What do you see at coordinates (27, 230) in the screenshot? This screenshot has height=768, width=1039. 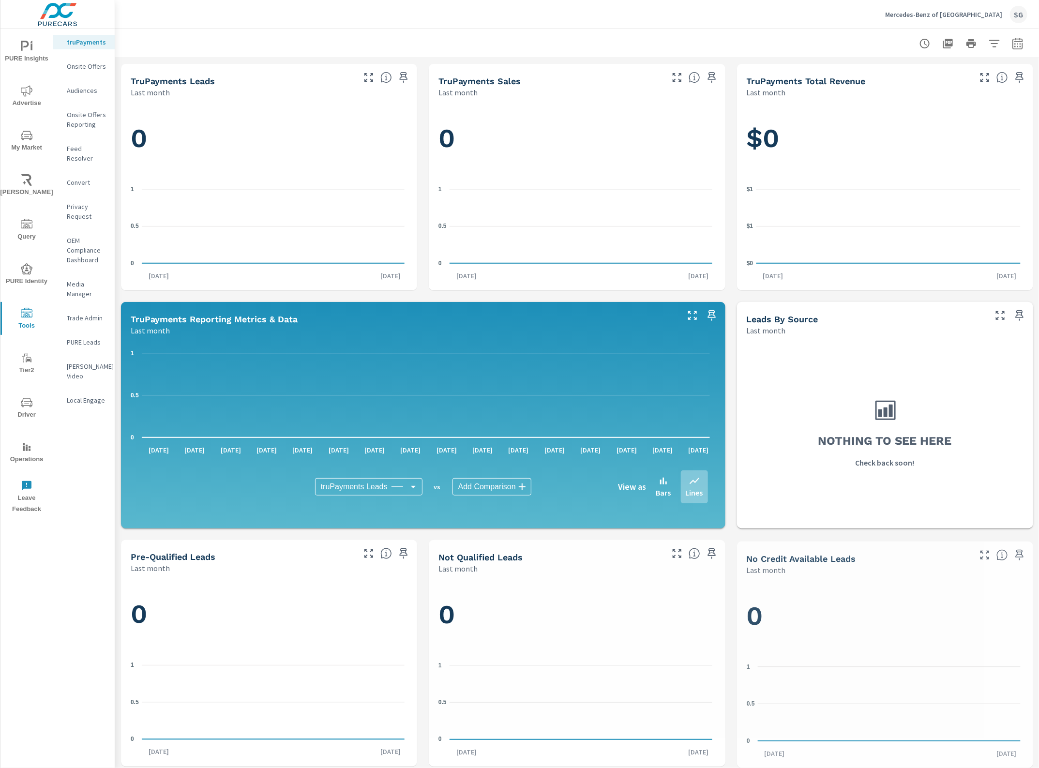 I see `span: Query` at bounding box center [27, 230].